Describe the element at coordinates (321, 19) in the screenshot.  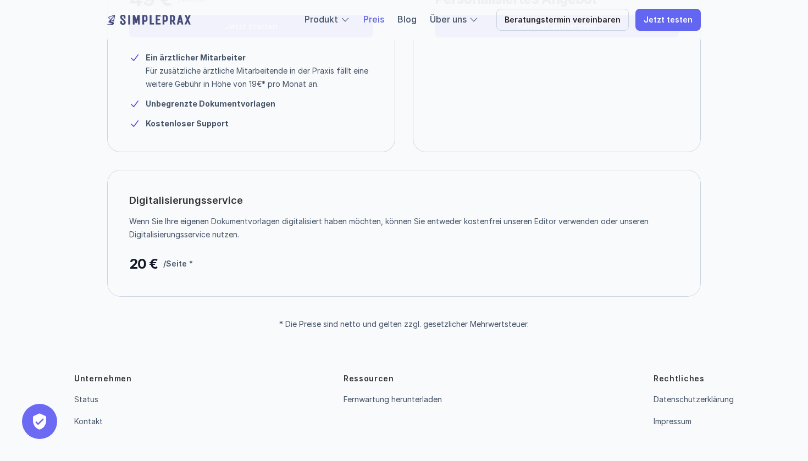
I see `a: Produkt` at that location.